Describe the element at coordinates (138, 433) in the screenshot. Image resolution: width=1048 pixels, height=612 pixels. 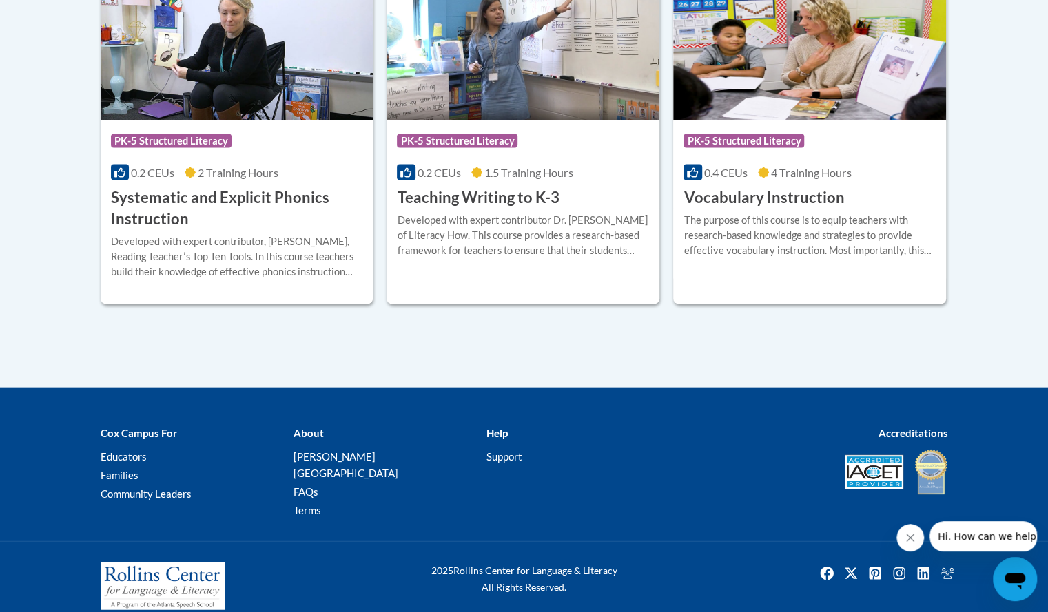
I see `b: Cox Campus For` at that location.